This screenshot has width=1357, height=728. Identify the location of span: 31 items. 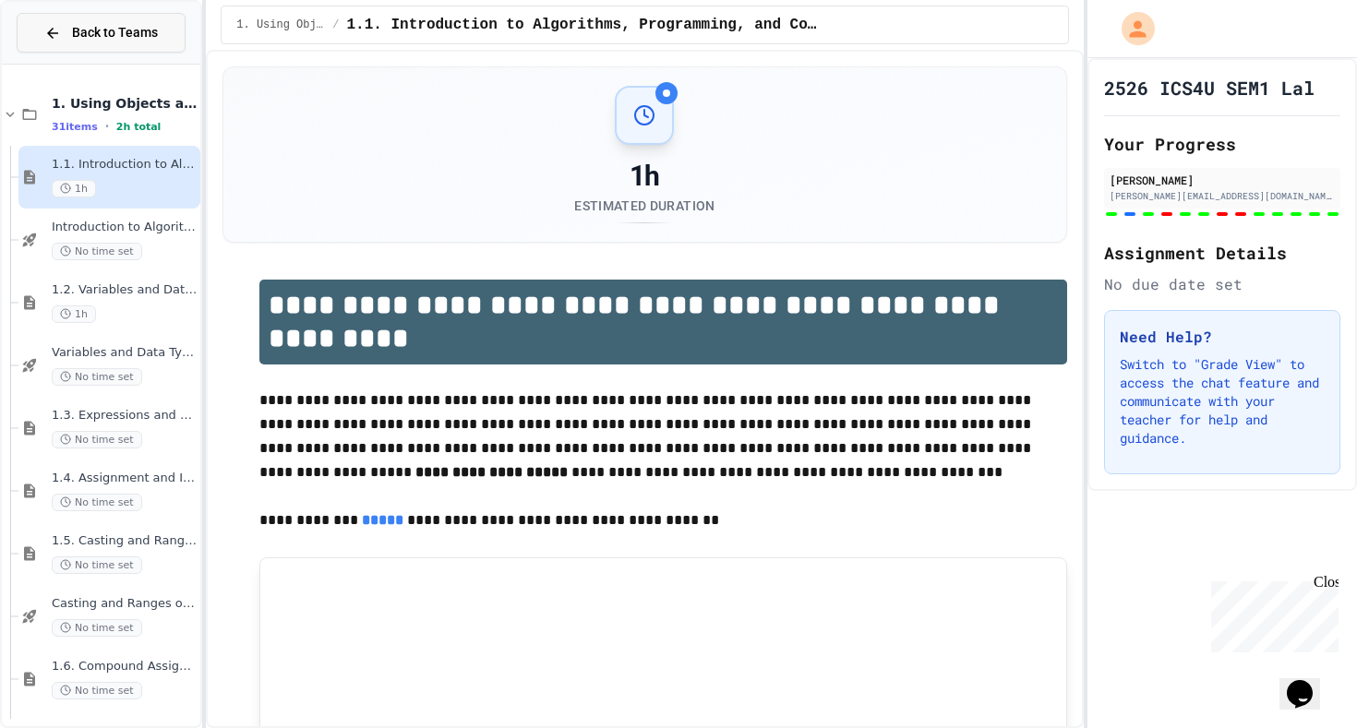
(75, 126).